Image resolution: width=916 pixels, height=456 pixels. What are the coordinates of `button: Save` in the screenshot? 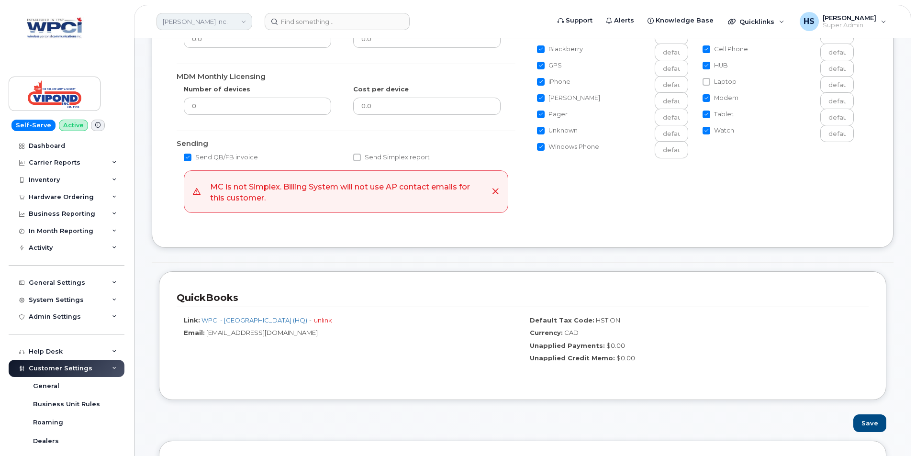 It's located at (870, 423).